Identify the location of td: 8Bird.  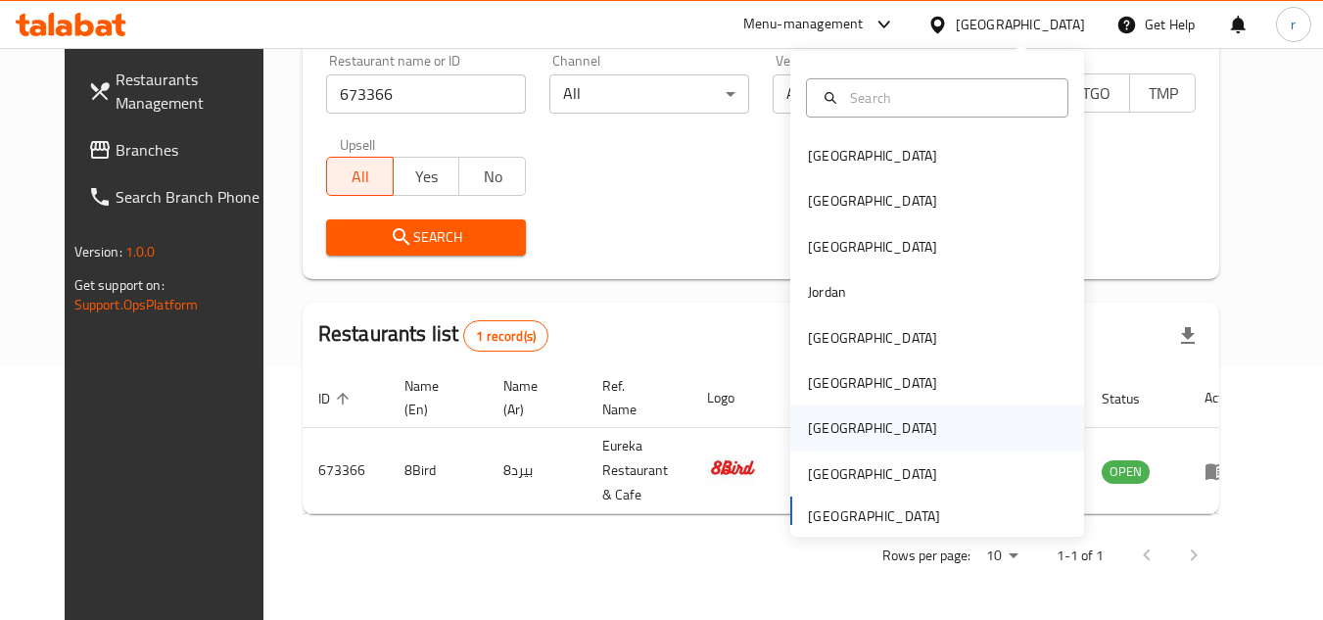
(438, 471).